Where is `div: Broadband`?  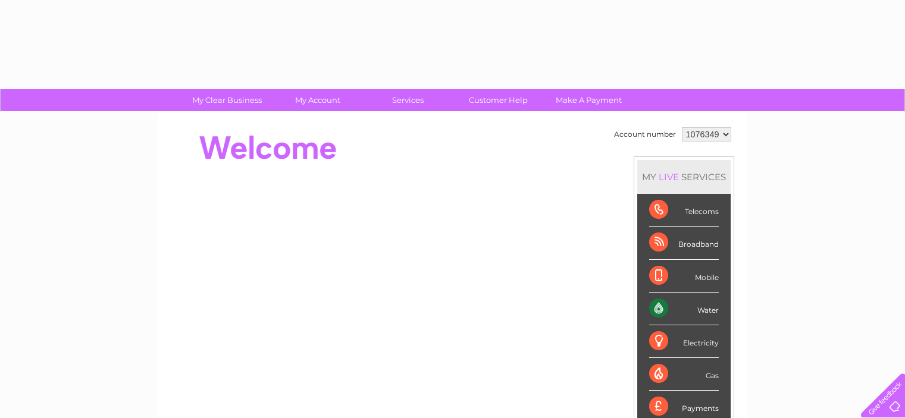
div: Broadband is located at coordinates (684, 243).